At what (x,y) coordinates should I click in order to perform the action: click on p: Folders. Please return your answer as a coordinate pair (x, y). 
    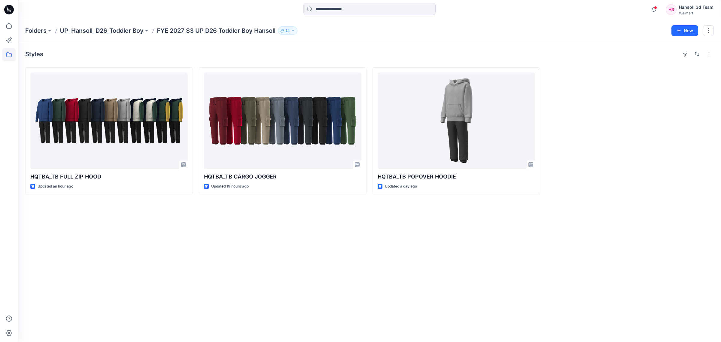
    Looking at the image, I should click on (36, 31).